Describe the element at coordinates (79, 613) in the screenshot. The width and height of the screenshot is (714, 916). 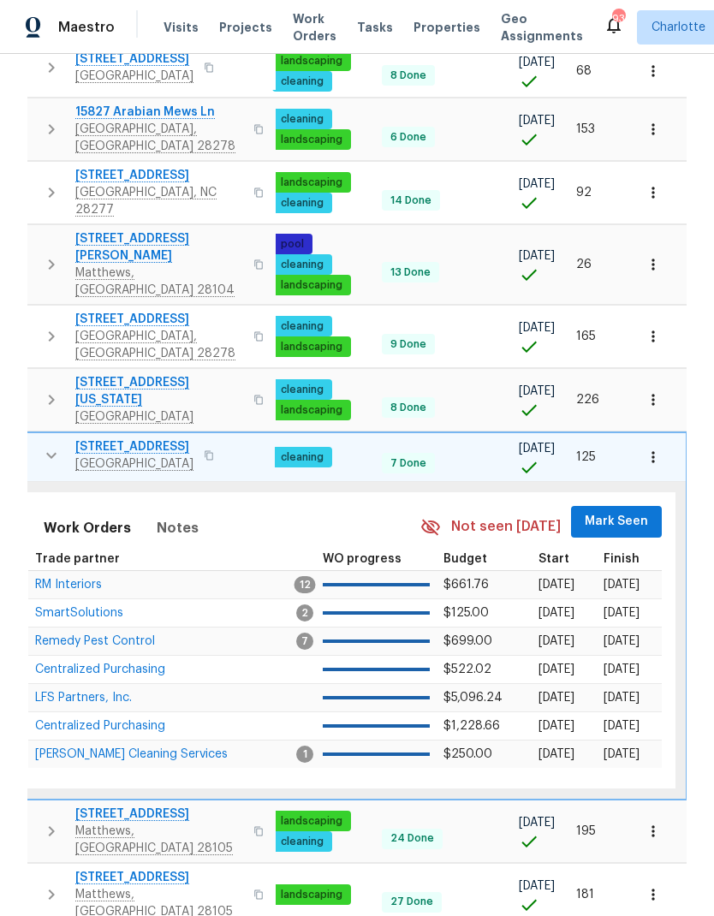
I see `a: SmartSolutions` at that location.